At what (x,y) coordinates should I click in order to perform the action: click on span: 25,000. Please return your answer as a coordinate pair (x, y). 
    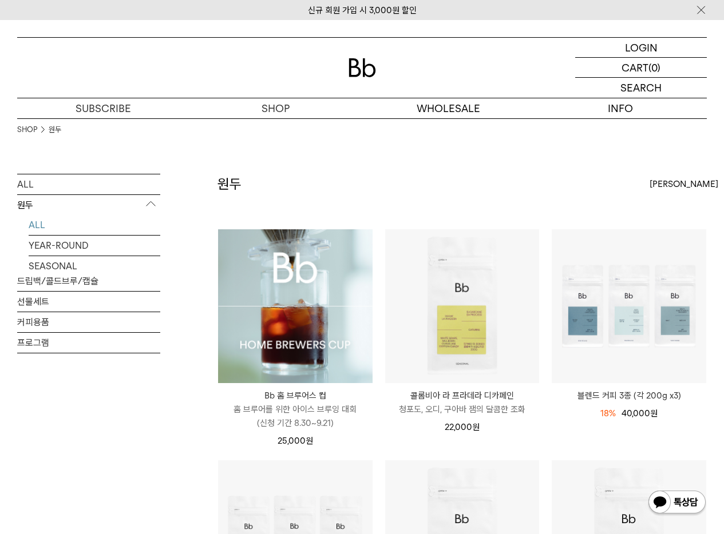
    Looking at the image, I should click on (295, 441).